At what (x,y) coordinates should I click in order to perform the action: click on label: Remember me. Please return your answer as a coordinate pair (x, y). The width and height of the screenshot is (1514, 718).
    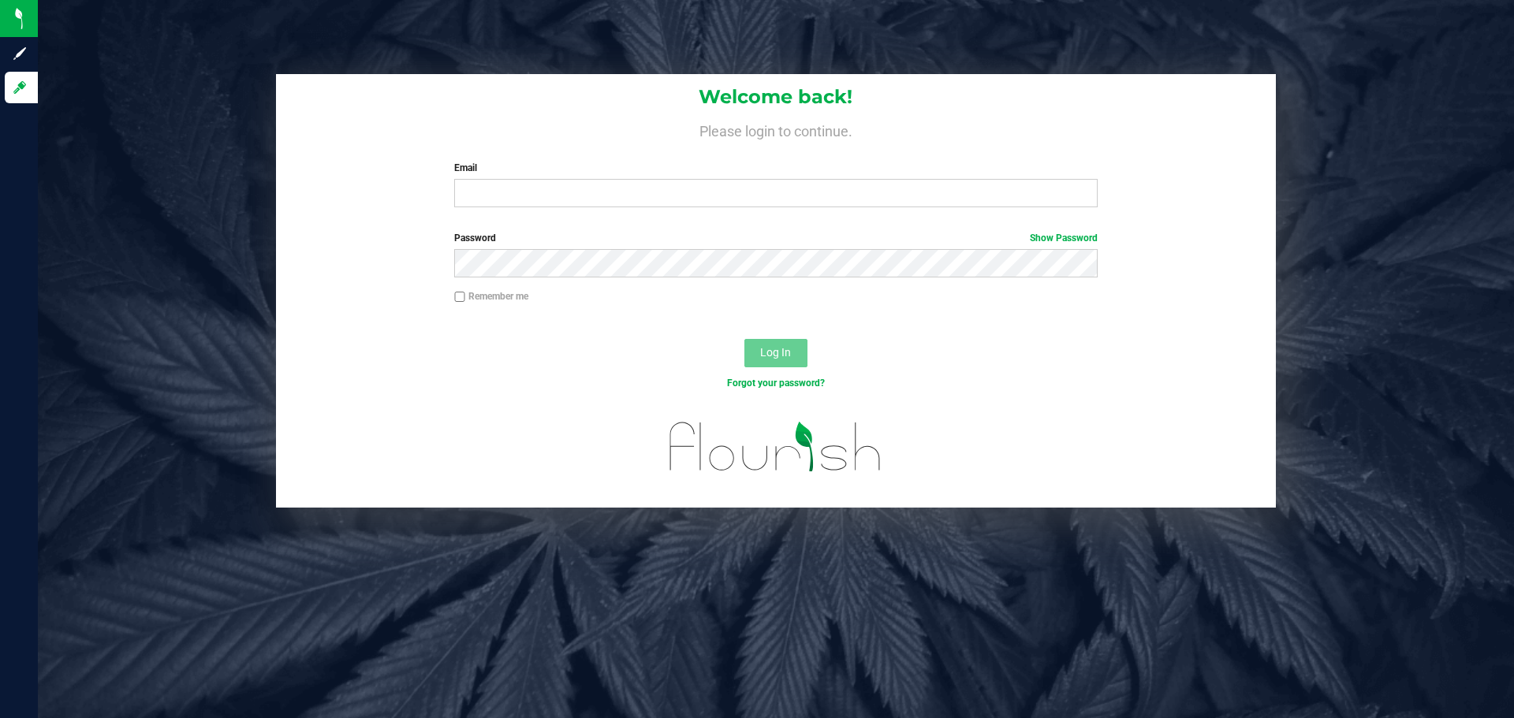
    Looking at the image, I should click on (491, 296).